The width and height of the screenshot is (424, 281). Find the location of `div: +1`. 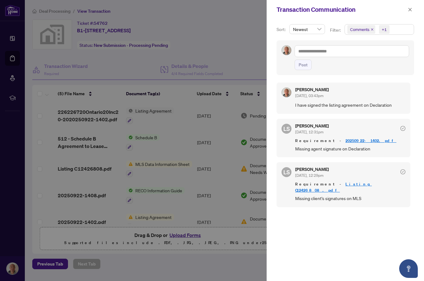

div: +1 is located at coordinates (384, 29).